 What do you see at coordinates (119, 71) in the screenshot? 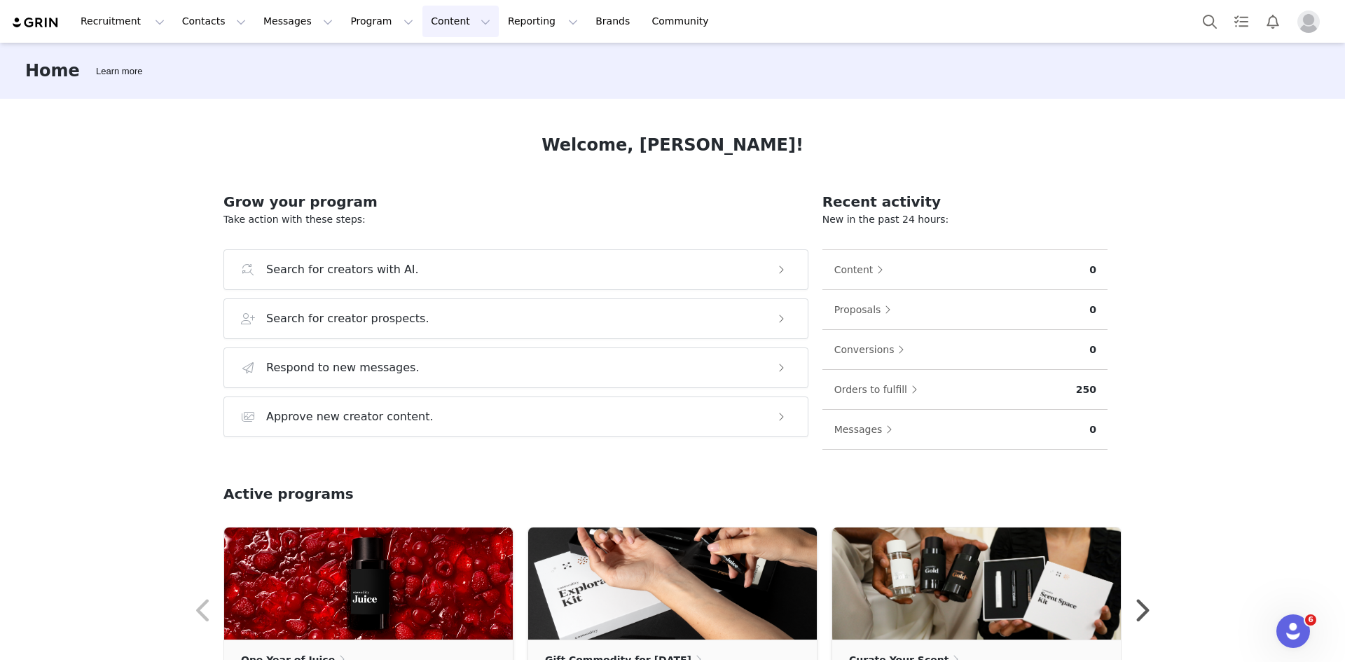
I see `div: Tooltip anchor` at bounding box center [119, 71].